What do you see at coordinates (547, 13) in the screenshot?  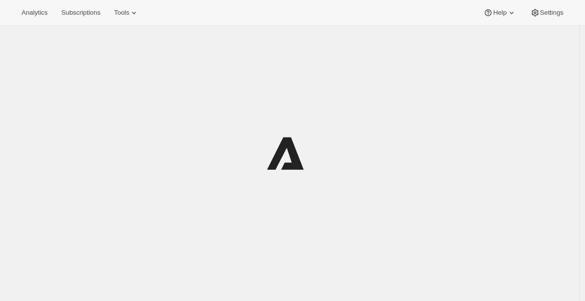 I see `button: Settings` at bounding box center [547, 13].